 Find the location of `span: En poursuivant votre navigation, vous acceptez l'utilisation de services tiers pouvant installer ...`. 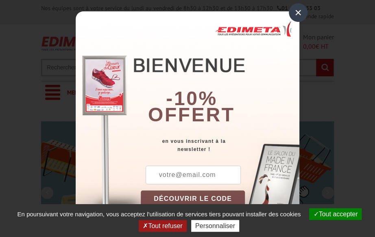

span: En poursuivant votre navigation, vous acceptez l'utilisation de services tiers pouvant installer ... is located at coordinates (159, 214).